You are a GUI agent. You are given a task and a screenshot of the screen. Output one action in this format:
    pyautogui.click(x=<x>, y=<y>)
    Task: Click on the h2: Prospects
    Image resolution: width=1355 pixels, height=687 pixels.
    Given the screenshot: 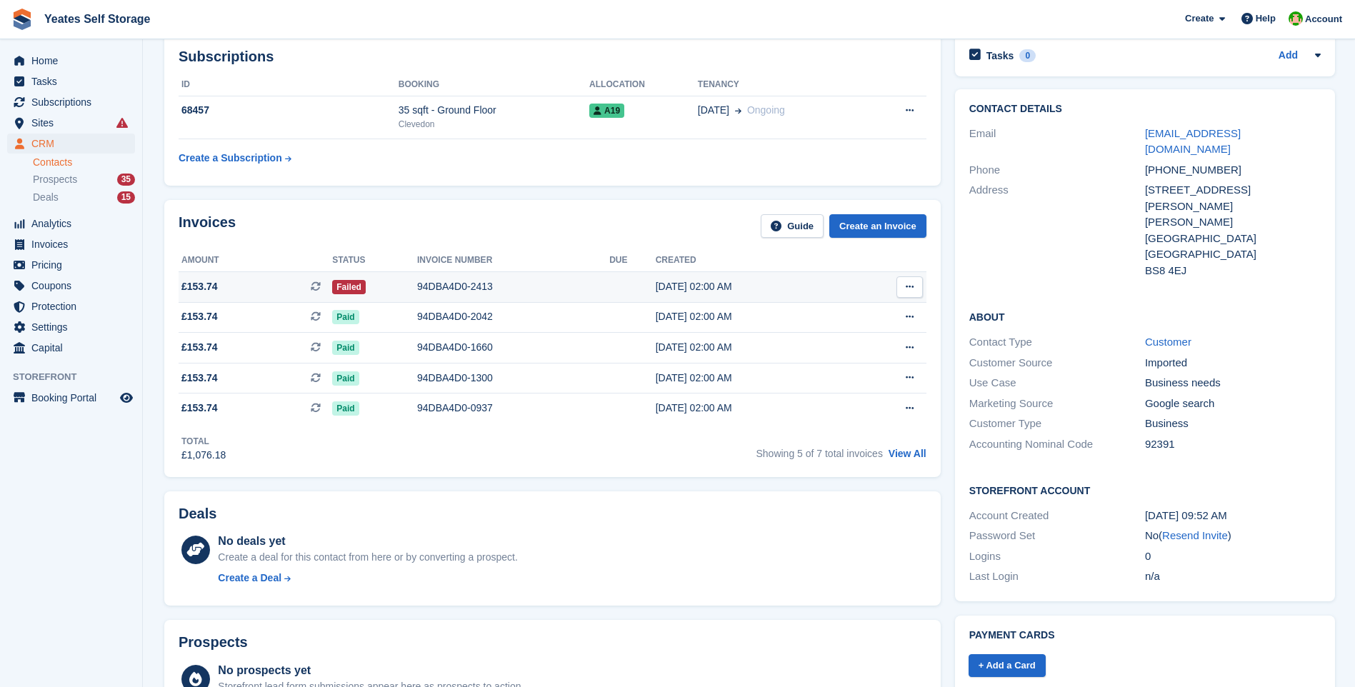 What is the action you would take?
    pyautogui.click(x=213, y=642)
    